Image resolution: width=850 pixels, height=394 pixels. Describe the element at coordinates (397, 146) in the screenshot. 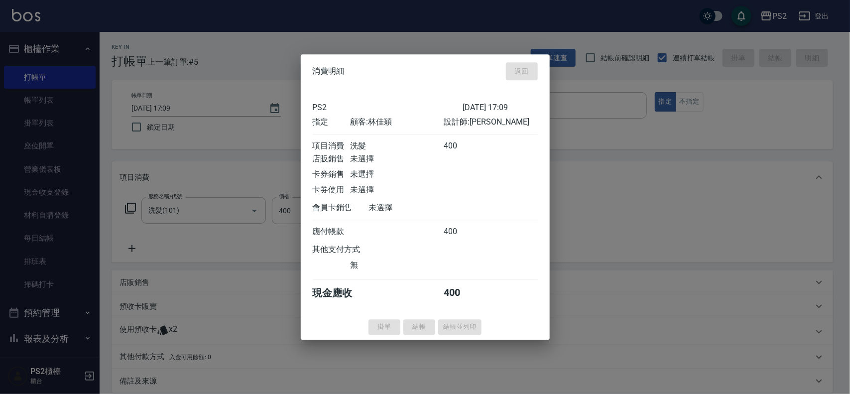

I see `div: 洗髮` at that location.